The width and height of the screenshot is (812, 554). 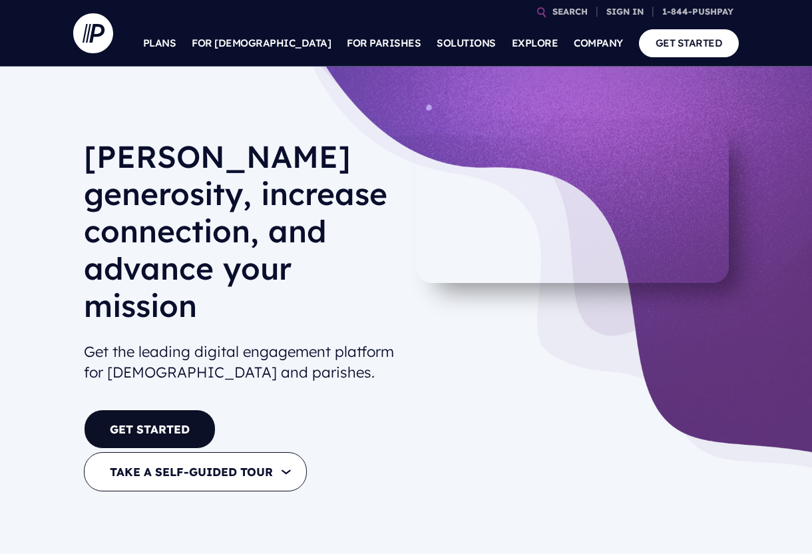 What do you see at coordinates (466, 43) in the screenshot?
I see `a: SOLUTIONS` at bounding box center [466, 43].